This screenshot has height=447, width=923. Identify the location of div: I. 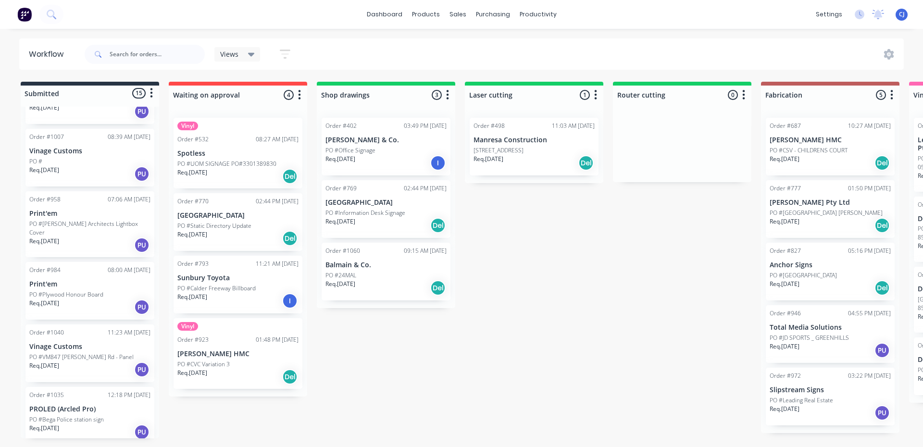
(438, 163).